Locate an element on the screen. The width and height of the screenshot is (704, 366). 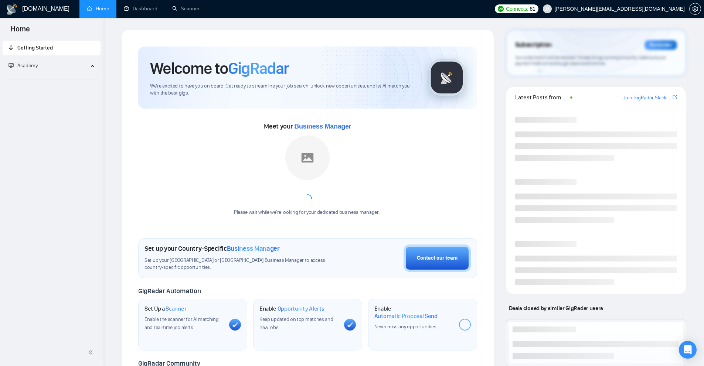
span: 81 is located at coordinates (533, 9).